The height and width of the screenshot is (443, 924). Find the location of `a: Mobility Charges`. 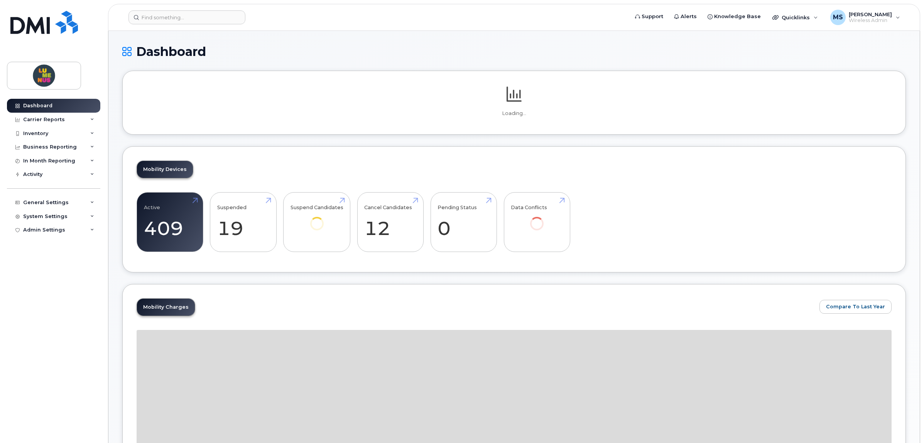

a: Mobility Charges is located at coordinates (166, 307).